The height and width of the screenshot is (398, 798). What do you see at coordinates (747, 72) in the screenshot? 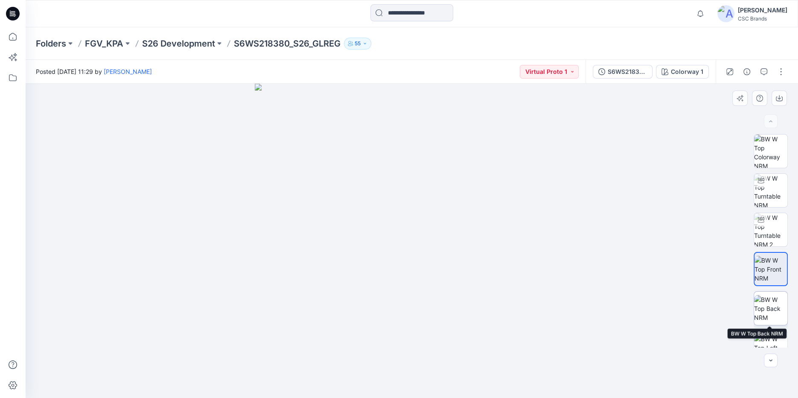
I see `button: Details` at bounding box center [747, 72].